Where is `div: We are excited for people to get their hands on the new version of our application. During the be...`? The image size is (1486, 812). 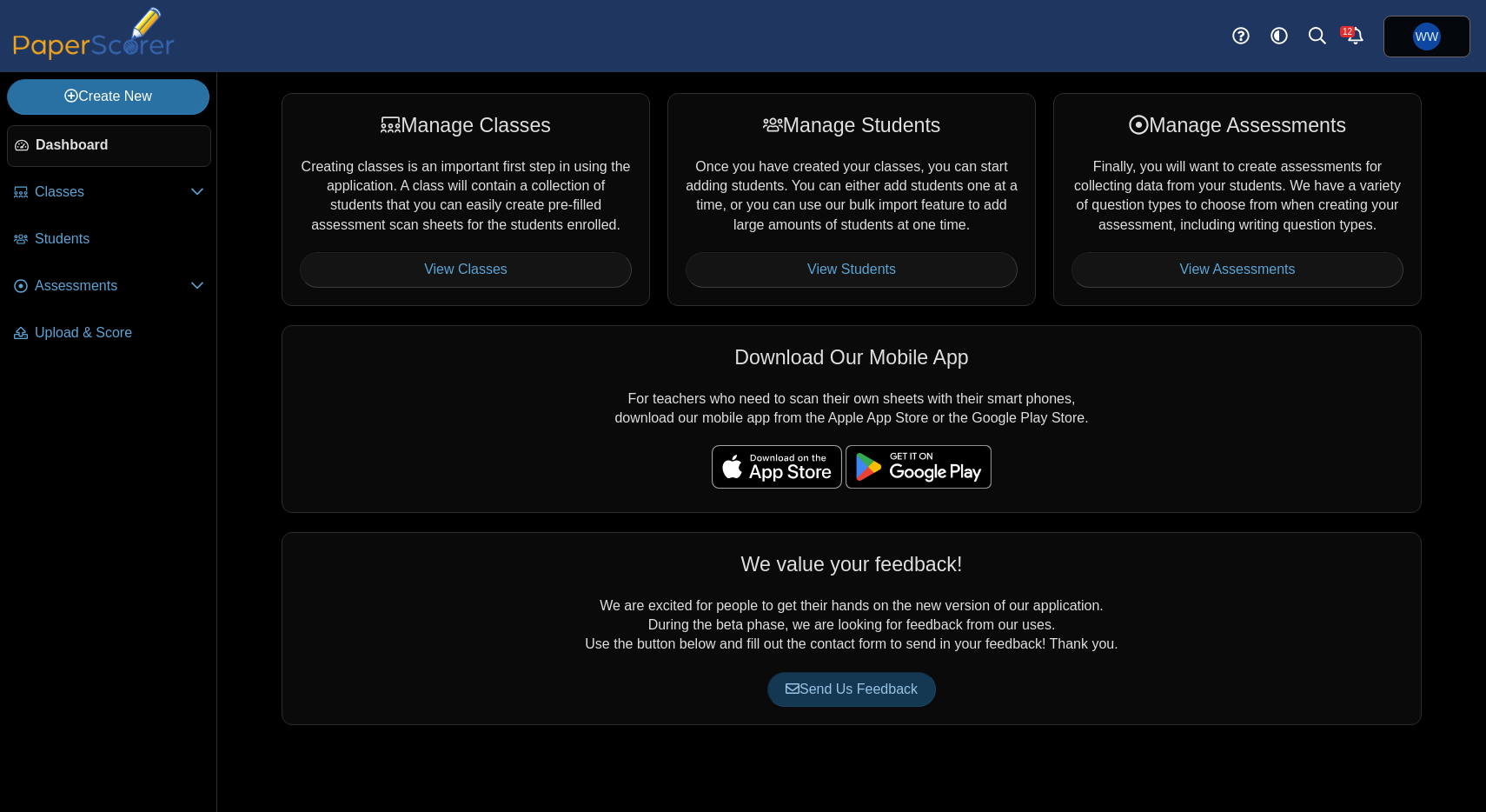
div: We are excited for people to get their hands on the new version of our application. During the be... is located at coordinates (852, 628).